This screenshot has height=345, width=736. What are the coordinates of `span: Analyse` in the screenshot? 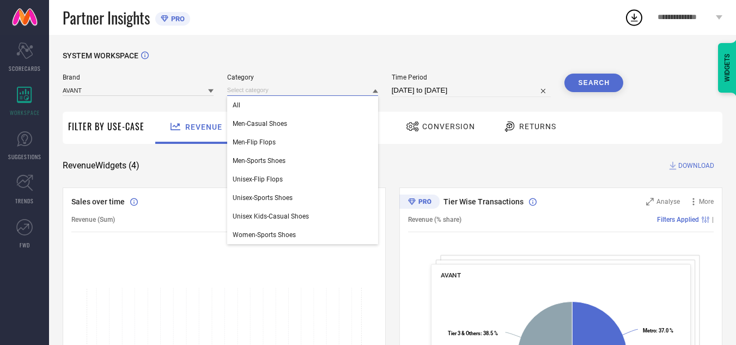 It's located at (668, 202).